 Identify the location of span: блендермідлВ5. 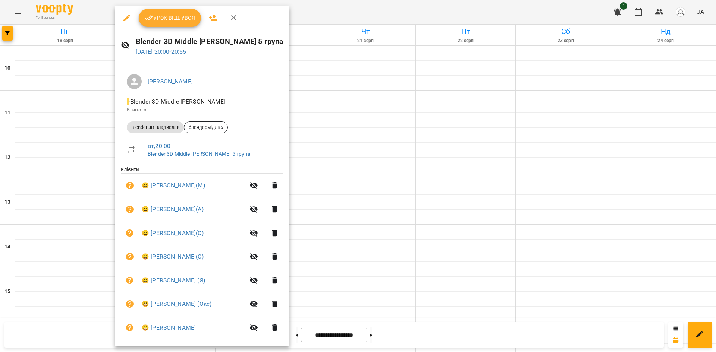
(206, 128).